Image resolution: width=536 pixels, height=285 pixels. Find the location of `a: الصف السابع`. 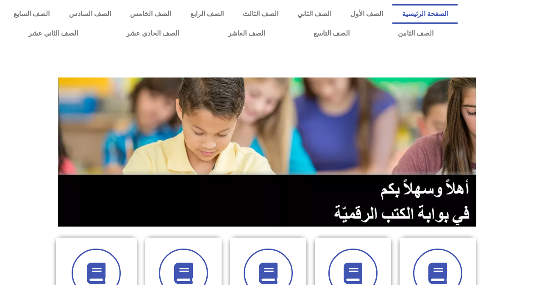

a: الصف السابع is located at coordinates (32, 14).